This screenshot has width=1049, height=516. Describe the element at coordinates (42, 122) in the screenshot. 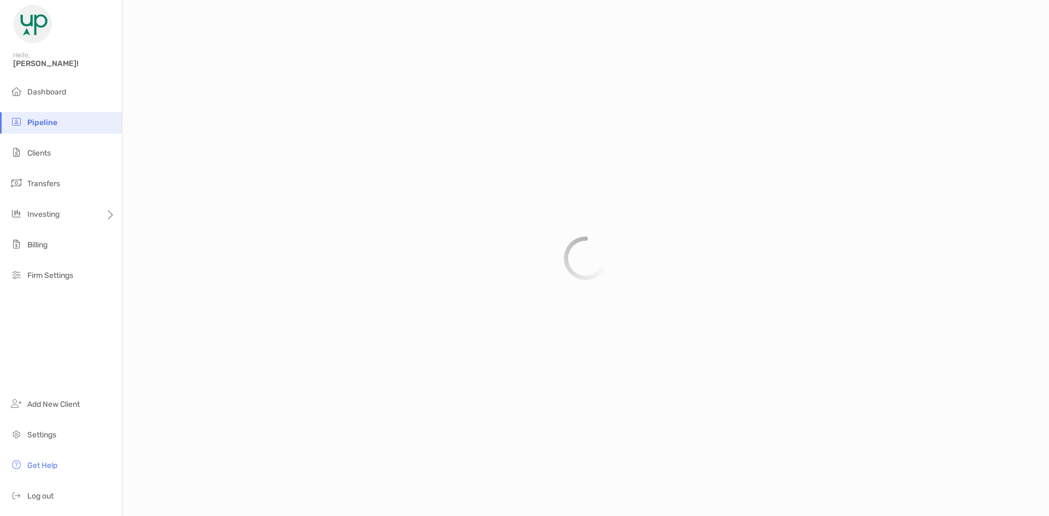

I see `span: Pipeline` at that location.